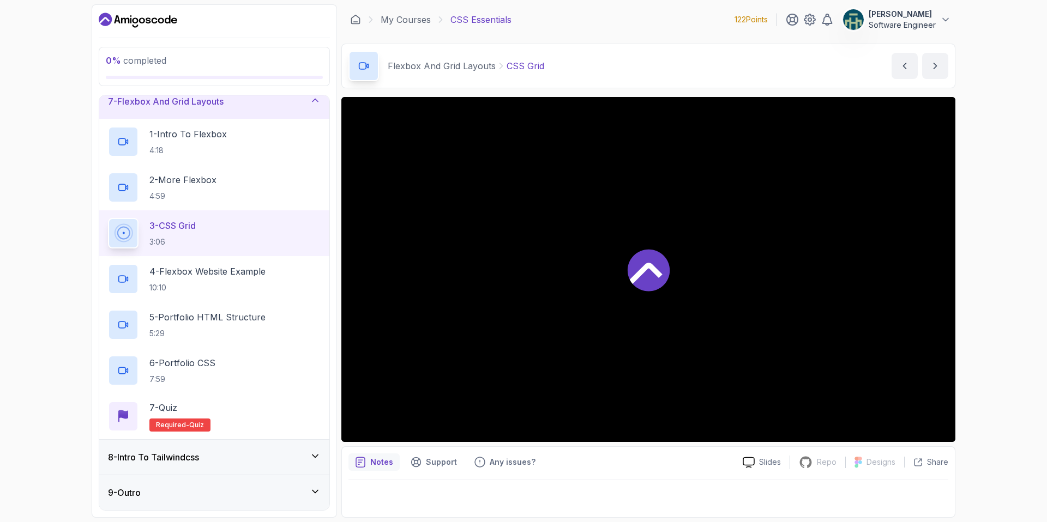 The height and width of the screenshot is (522, 1047). What do you see at coordinates (182, 379) in the screenshot?
I see `p: 7:59` at bounding box center [182, 379].